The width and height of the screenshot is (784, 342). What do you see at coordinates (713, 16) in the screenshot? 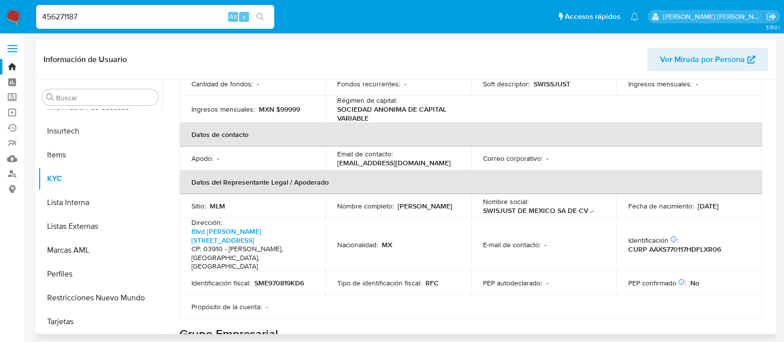
I see `p: anamaria.arriagasanchez@mercadolibre.com.mx` at bounding box center [713, 16].